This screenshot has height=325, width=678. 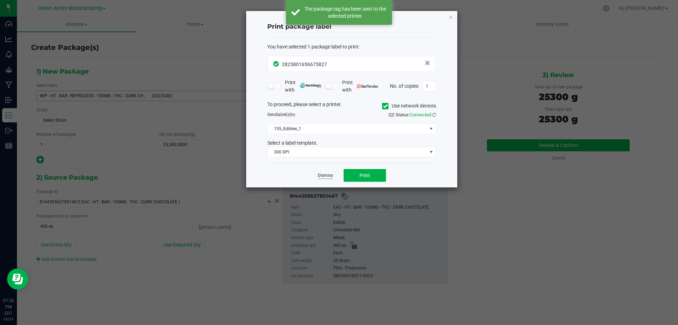 What do you see at coordinates (365, 175) in the screenshot?
I see `button: Print` at bounding box center [365, 175].